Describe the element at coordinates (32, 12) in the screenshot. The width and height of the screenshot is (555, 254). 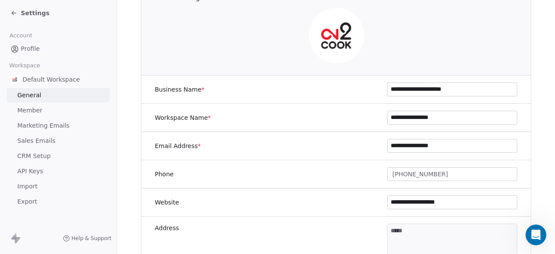
I see `img: Profile image for Fin` at that location.